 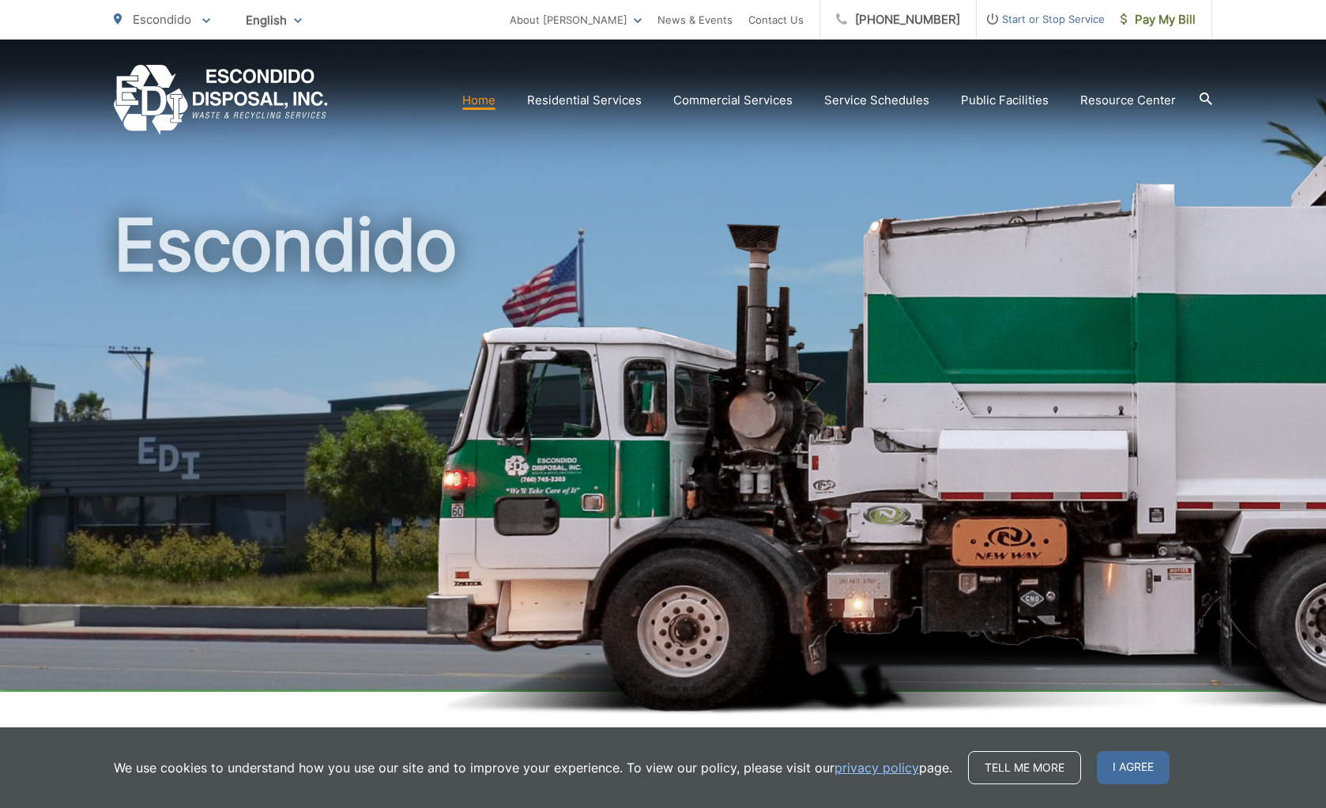 I want to click on a: Service Schedules, so click(x=876, y=100).